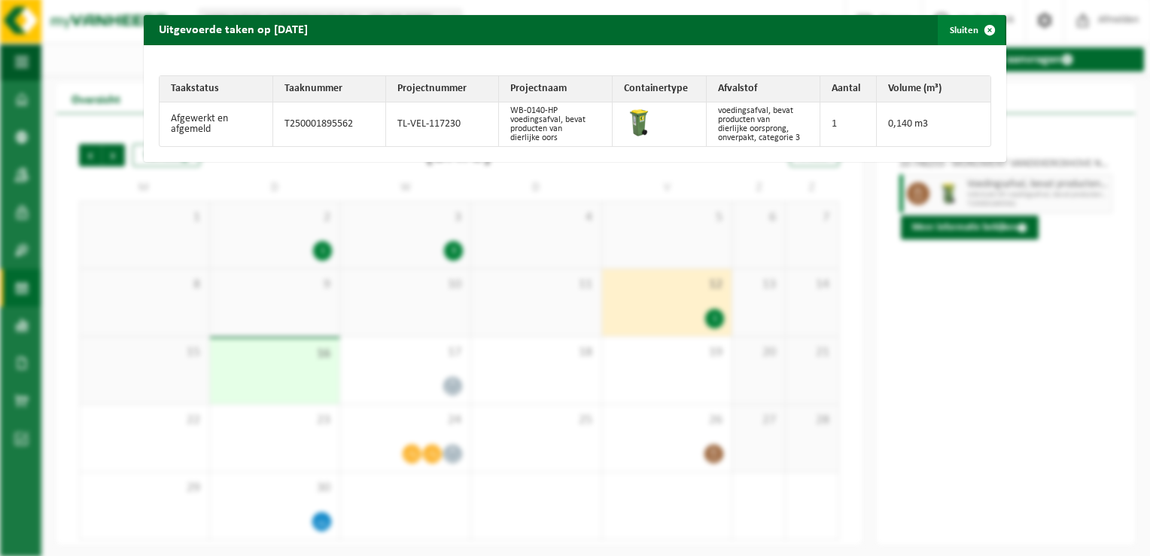 This screenshot has height=556, width=1150. I want to click on button: Sluiten, so click(971, 30).